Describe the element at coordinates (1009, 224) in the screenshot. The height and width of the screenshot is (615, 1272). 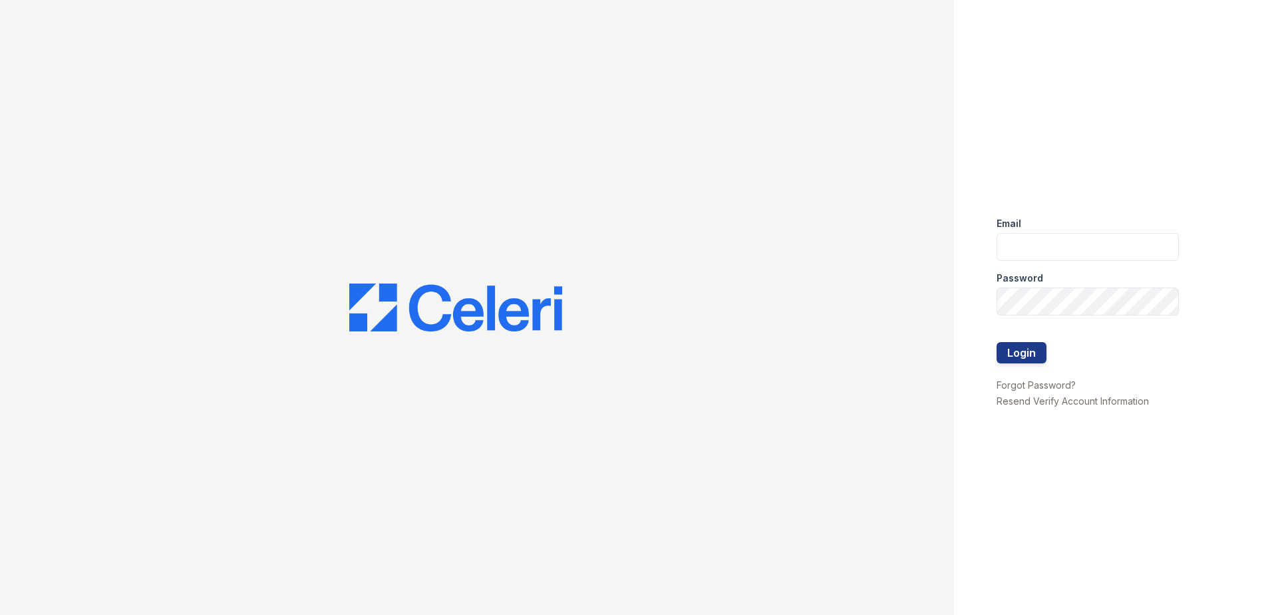
I see `label: Email` at that location.